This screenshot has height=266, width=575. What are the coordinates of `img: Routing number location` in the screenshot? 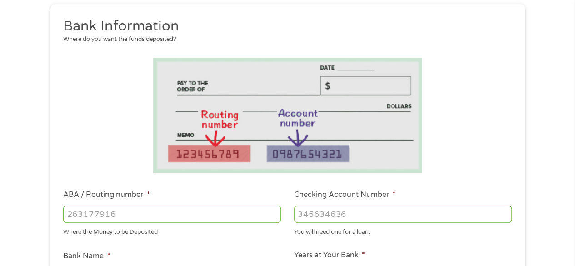 It's located at (288, 115).